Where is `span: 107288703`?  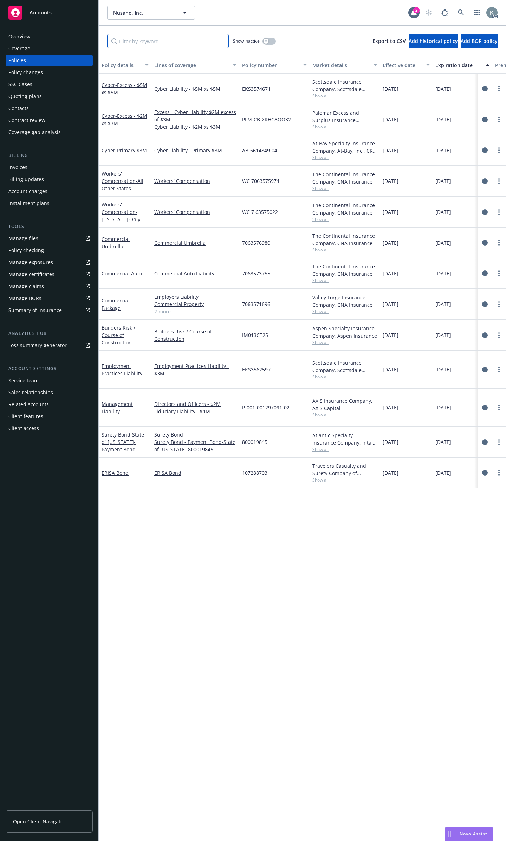 span: 107288703 is located at coordinates (255, 473).